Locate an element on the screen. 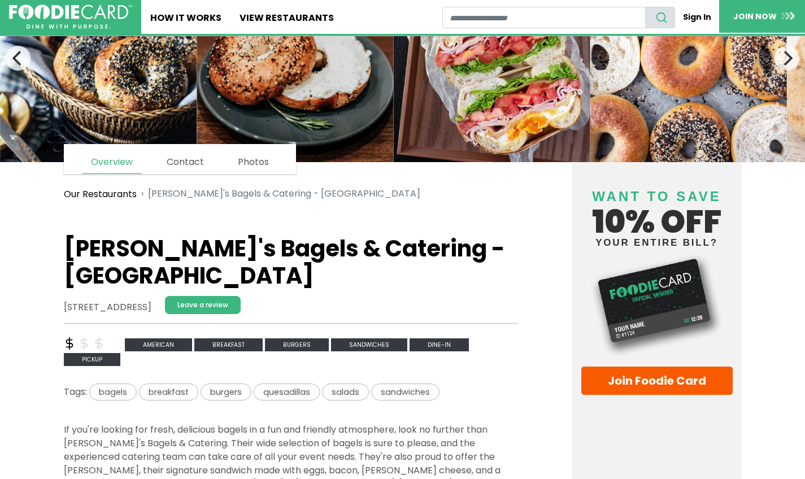 The image size is (805, 479). span: quesadillas is located at coordinates (286, 392).